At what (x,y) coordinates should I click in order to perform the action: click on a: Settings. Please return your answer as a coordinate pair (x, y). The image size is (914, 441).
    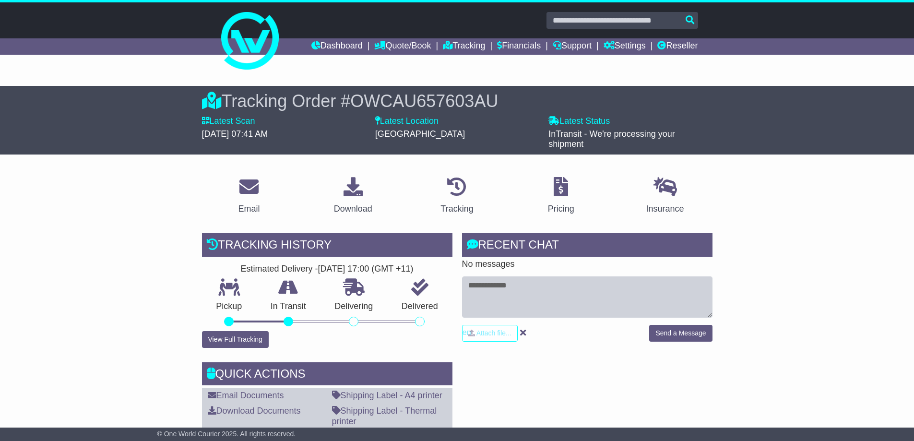
    Looking at the image, I should click on (625, 47).